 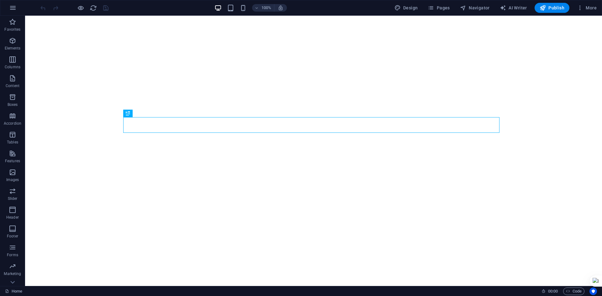 I want to click on button: Design, so click(x=406, y=8).